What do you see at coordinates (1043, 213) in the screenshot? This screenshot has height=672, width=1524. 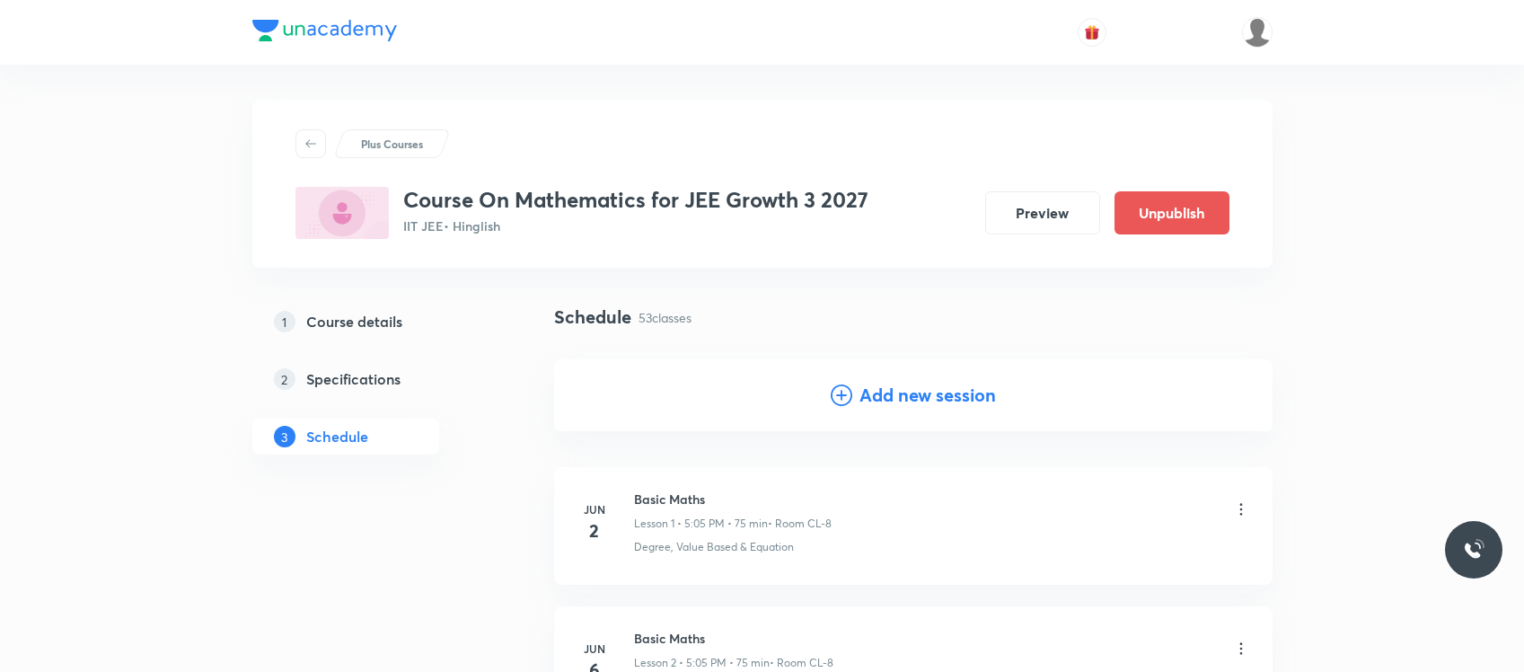 I see `button: Preview` at bounding box center [1043, 213].